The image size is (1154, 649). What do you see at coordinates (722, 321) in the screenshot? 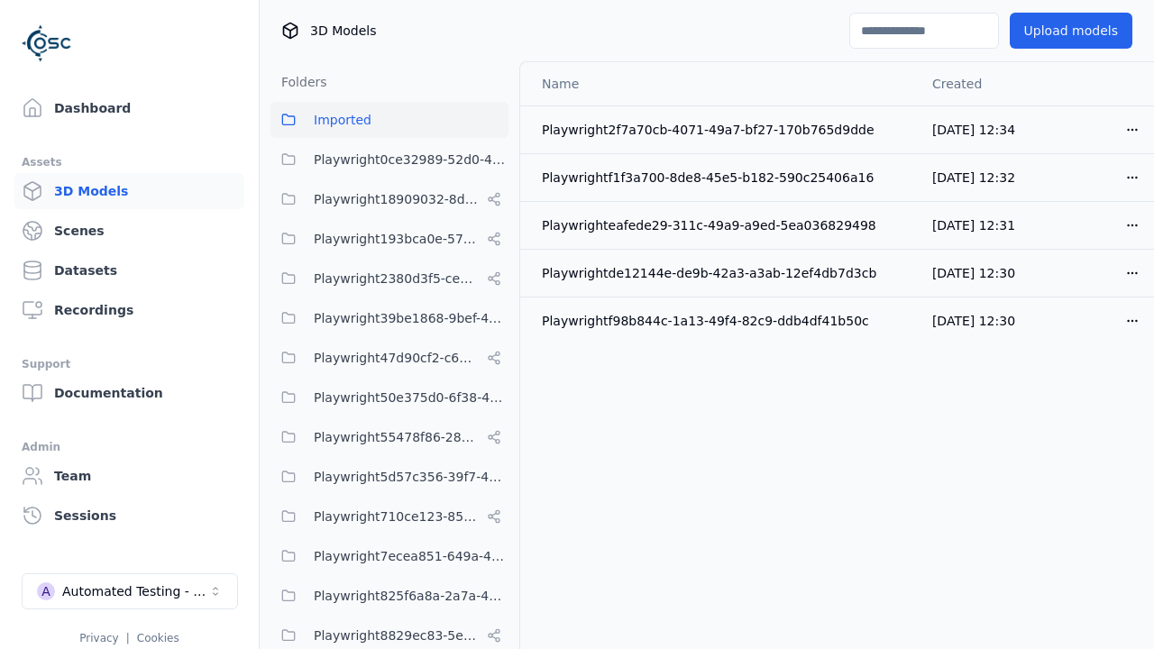
I see `div: Playwrightf98b844c-1a13-49f4-82c9-ddb4df41b50c` at bounding box center [722, 321].